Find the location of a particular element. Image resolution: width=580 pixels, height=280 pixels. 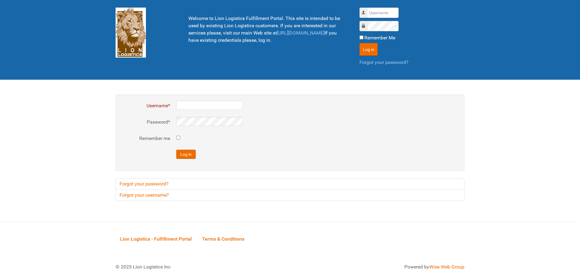

input: Username is located at coordinates (383, 13).